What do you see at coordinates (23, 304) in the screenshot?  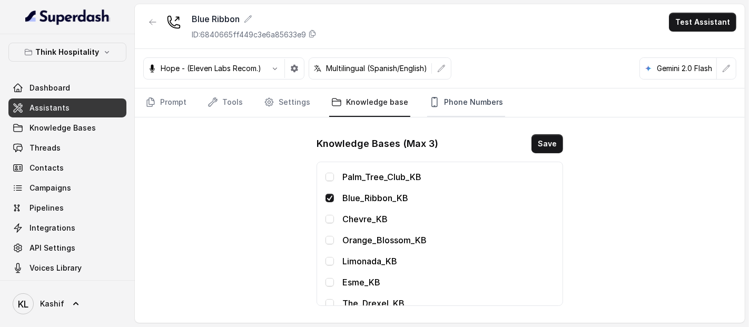 I see `text: KL` at bounding box center [23, 304].